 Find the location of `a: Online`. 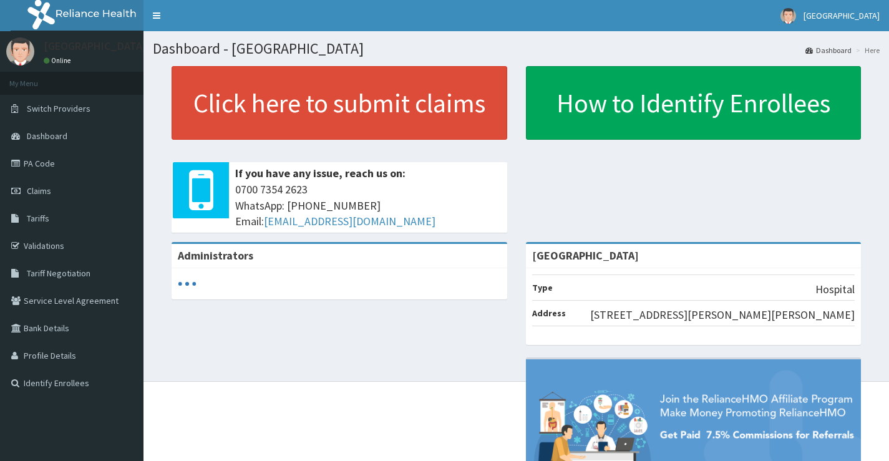

a: Online is located at coordinates (59, 61).